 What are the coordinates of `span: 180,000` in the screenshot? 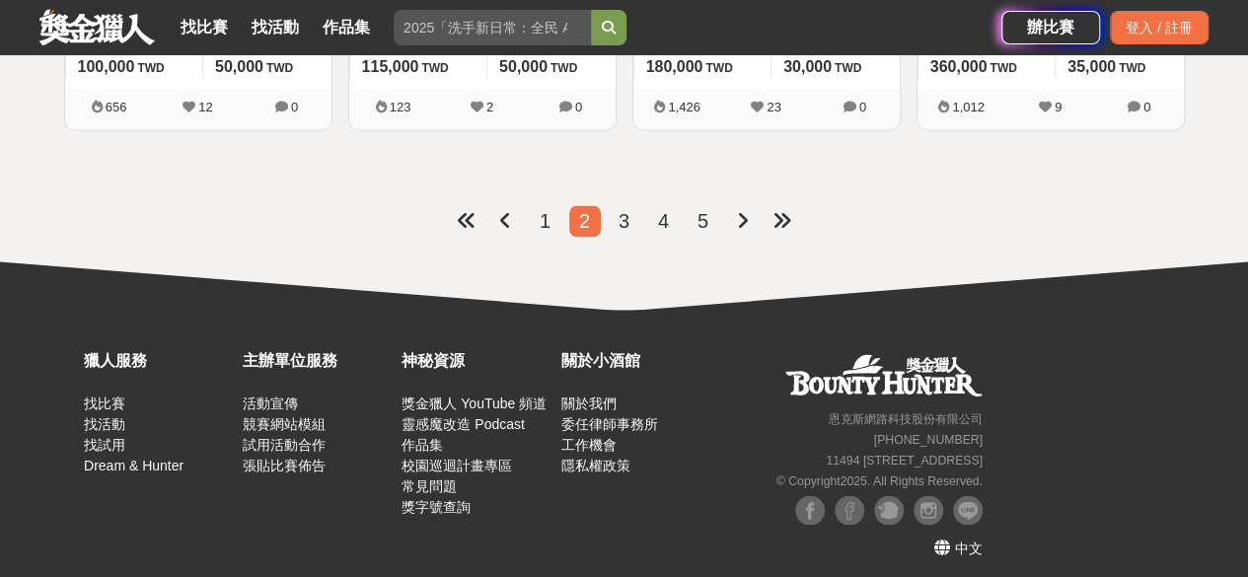 It's located at (675, 66).